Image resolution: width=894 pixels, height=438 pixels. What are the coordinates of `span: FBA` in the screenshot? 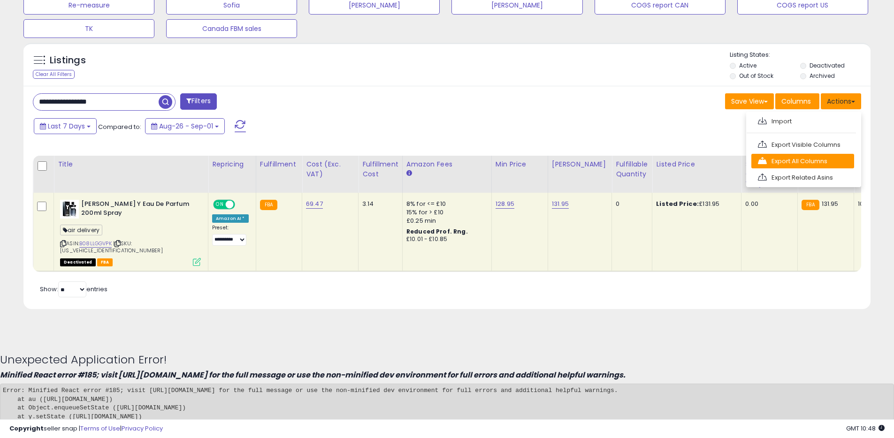 It's located at (105, 262).